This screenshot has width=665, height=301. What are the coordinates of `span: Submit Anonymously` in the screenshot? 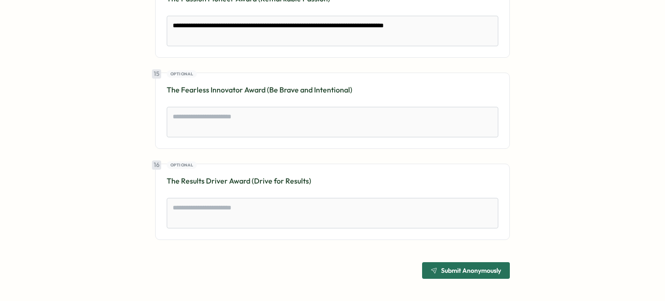 It's located at (471, 270).